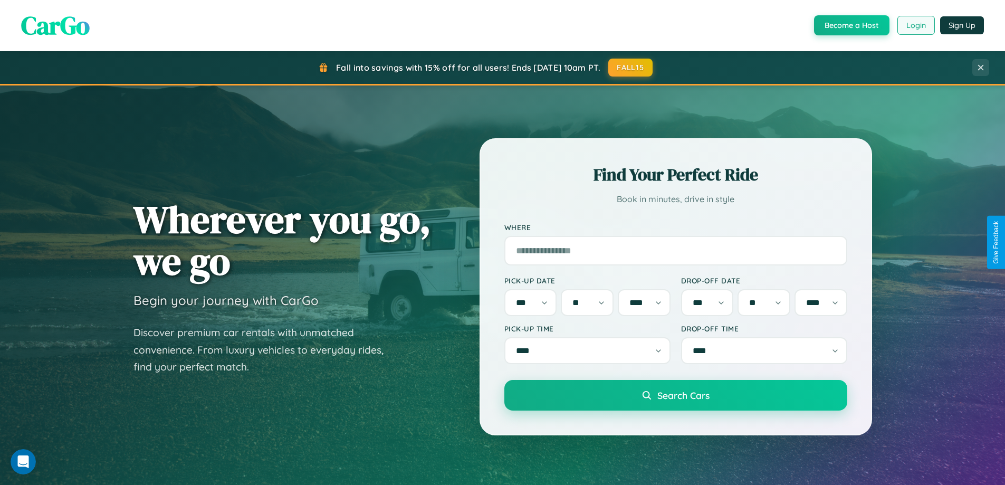 This screenshot has width=1005, height=485. What do you see at coordinates (764, 328) in the screenshot?
I see `label: Drop-off Time` at bounding box center [764, 328].